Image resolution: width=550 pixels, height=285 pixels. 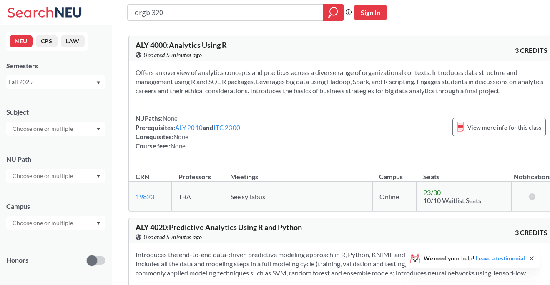 I want to click on td: TBA, so click(x=198, y=196).